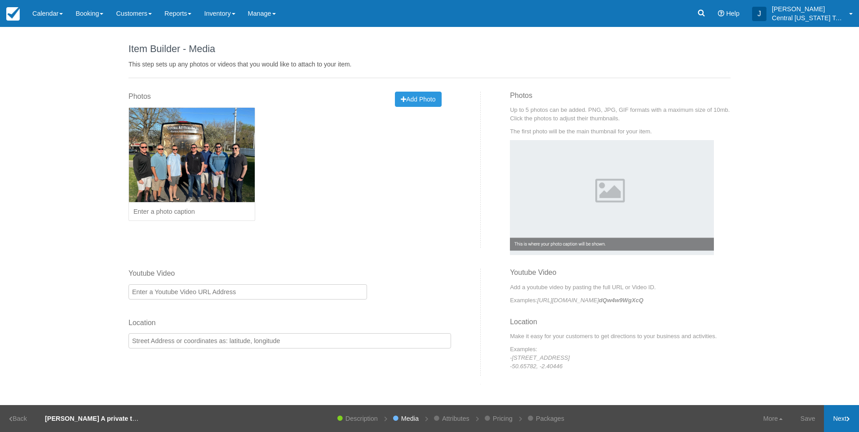 This screenshot has height=432, width=859. Describe the element at coordinates (721, 13) in the screenshot. I see `i: Help` at that location.